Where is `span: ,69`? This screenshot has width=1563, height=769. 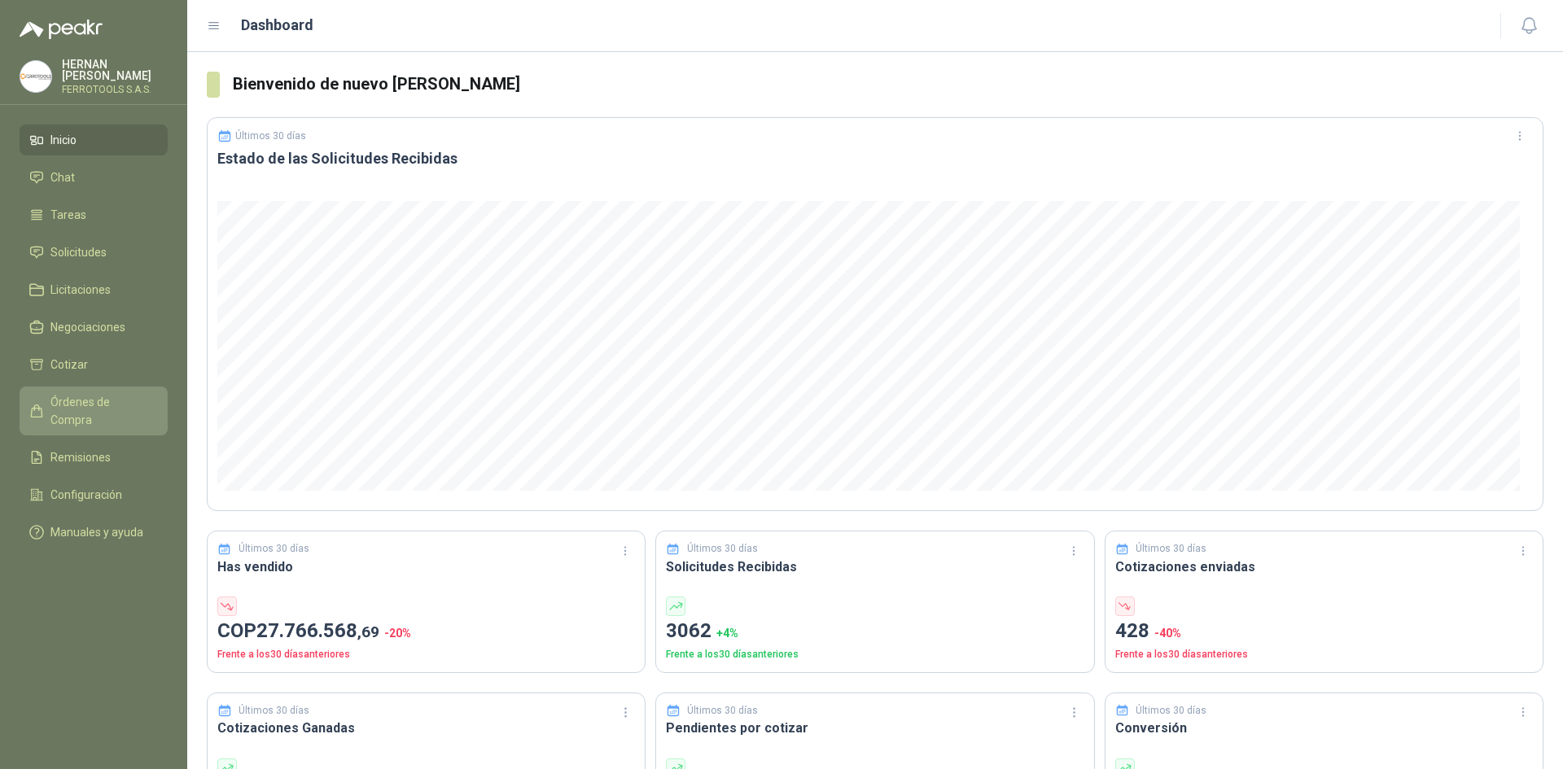 span: ,69 is located at coordinates (368, 632).